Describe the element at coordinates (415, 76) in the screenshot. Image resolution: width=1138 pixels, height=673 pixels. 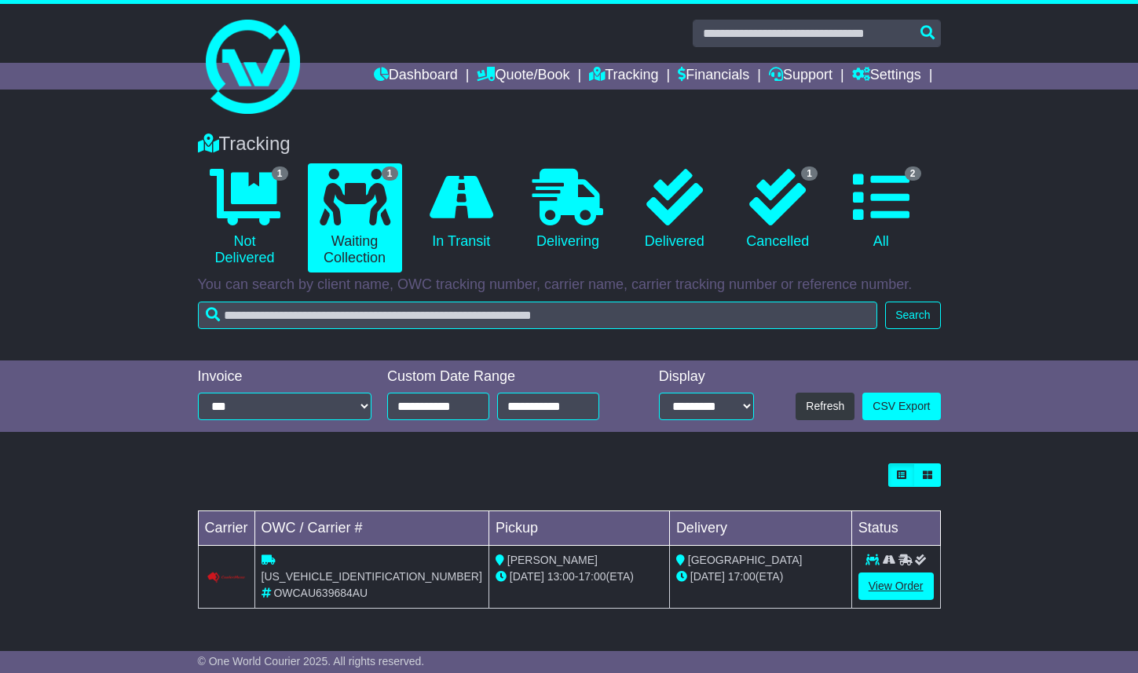
I see `a: Dashboard` at that location.